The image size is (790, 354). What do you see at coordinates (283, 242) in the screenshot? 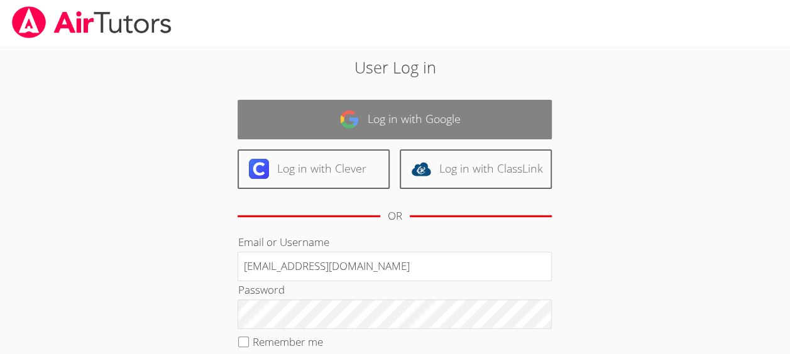
I see `label: Email or Username` at bounding box center [283, 242].